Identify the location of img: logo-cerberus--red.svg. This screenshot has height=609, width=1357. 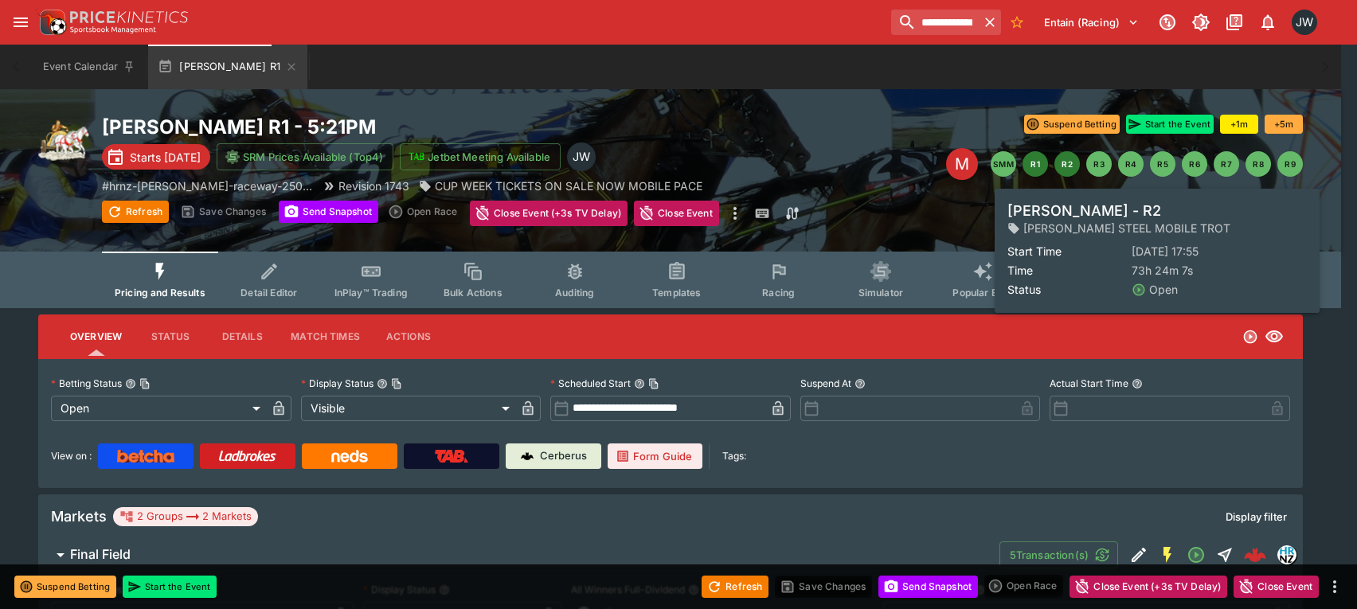
(1255, 555).